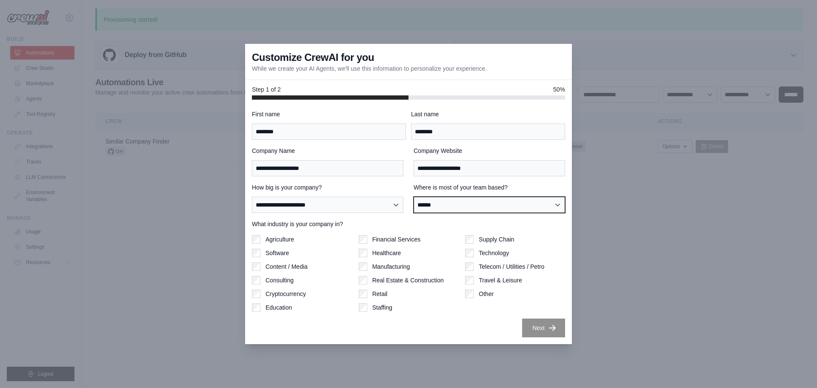 The height and width of the screenshot is (388, 817). What do you see at coordinates (489, 151) in the screenshot?
I see `label: Company Website` at bounding box center [489, 151].